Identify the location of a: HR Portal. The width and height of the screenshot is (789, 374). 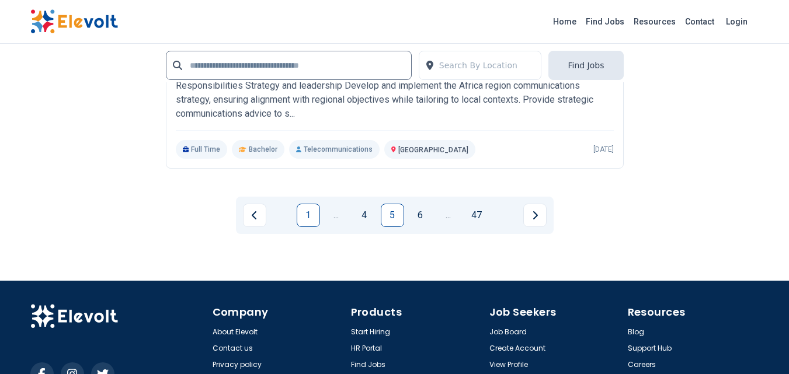
(366, 349).